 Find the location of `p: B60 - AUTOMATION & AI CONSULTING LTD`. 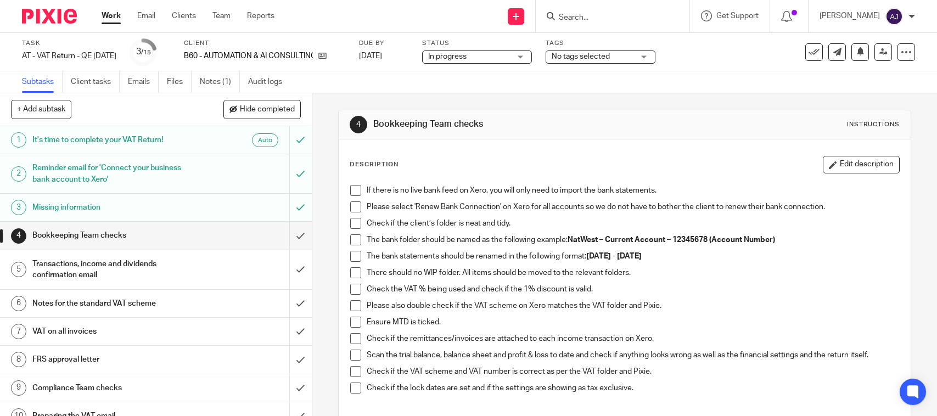

p: B60 - AUTOMATION & AI CONSULTING LTD is located at coordinates (248, 56).